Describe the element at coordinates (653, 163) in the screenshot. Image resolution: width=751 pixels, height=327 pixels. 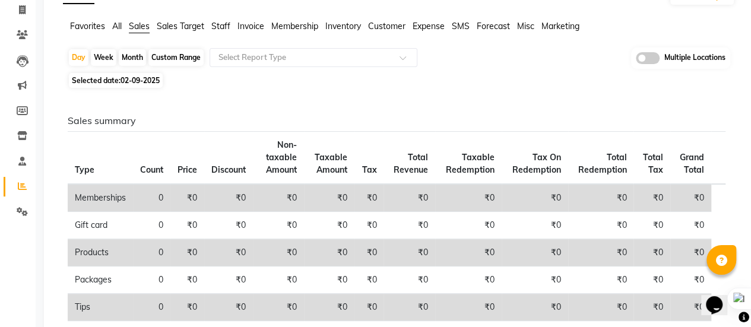
I see `span: Total Tax` at that location.